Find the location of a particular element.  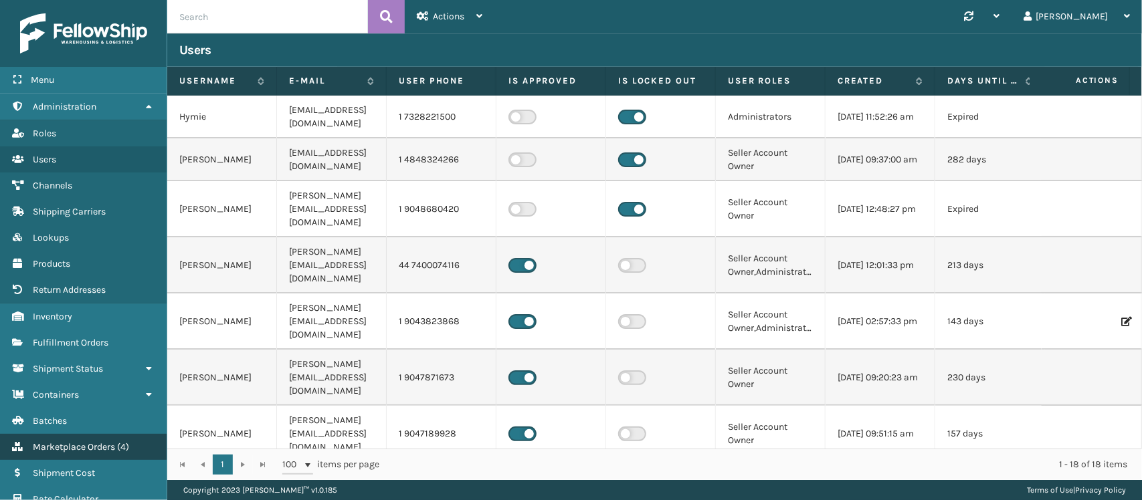

label: Created is located at coordinates (873, 81).